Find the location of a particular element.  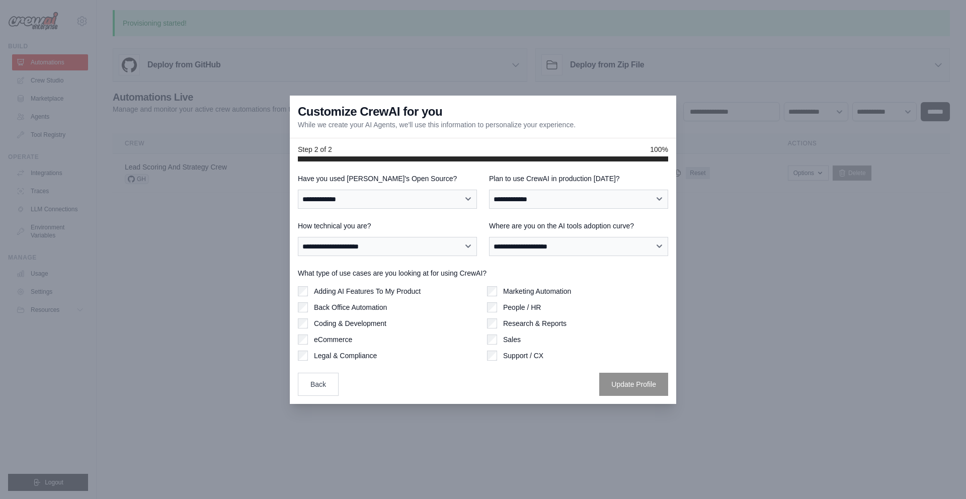

label: eCommerce is located at coordinates (333, 340).